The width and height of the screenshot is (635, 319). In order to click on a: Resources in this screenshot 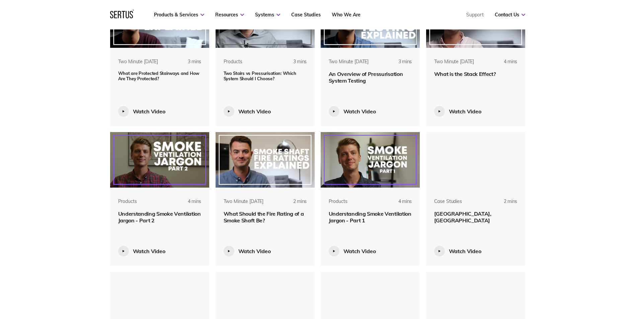, I will do `click(230, 15)`.